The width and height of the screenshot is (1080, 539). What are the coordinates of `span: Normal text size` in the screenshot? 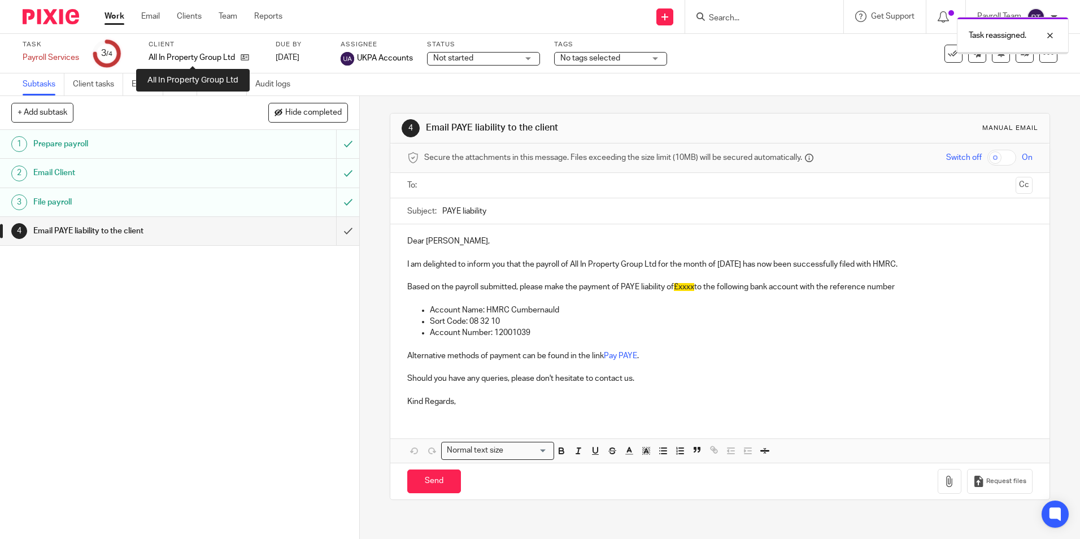 It's located at (475, 450).